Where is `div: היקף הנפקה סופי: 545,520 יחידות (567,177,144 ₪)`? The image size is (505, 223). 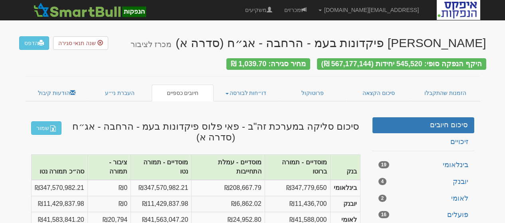 div: היקף הנפקה סופי: 545,520 יחידות (567,177,144 ₪) is located at coordinates (401, 64).